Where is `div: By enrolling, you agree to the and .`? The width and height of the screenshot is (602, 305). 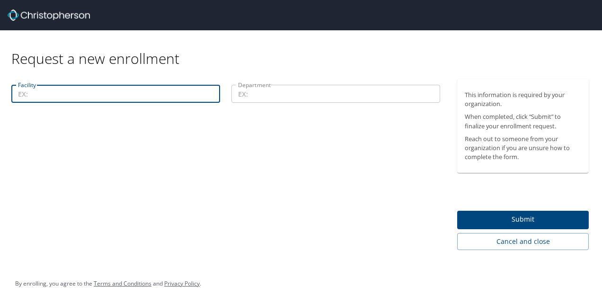 div: By enrolling, you agree to the and . is located at coordinates (108, 283).